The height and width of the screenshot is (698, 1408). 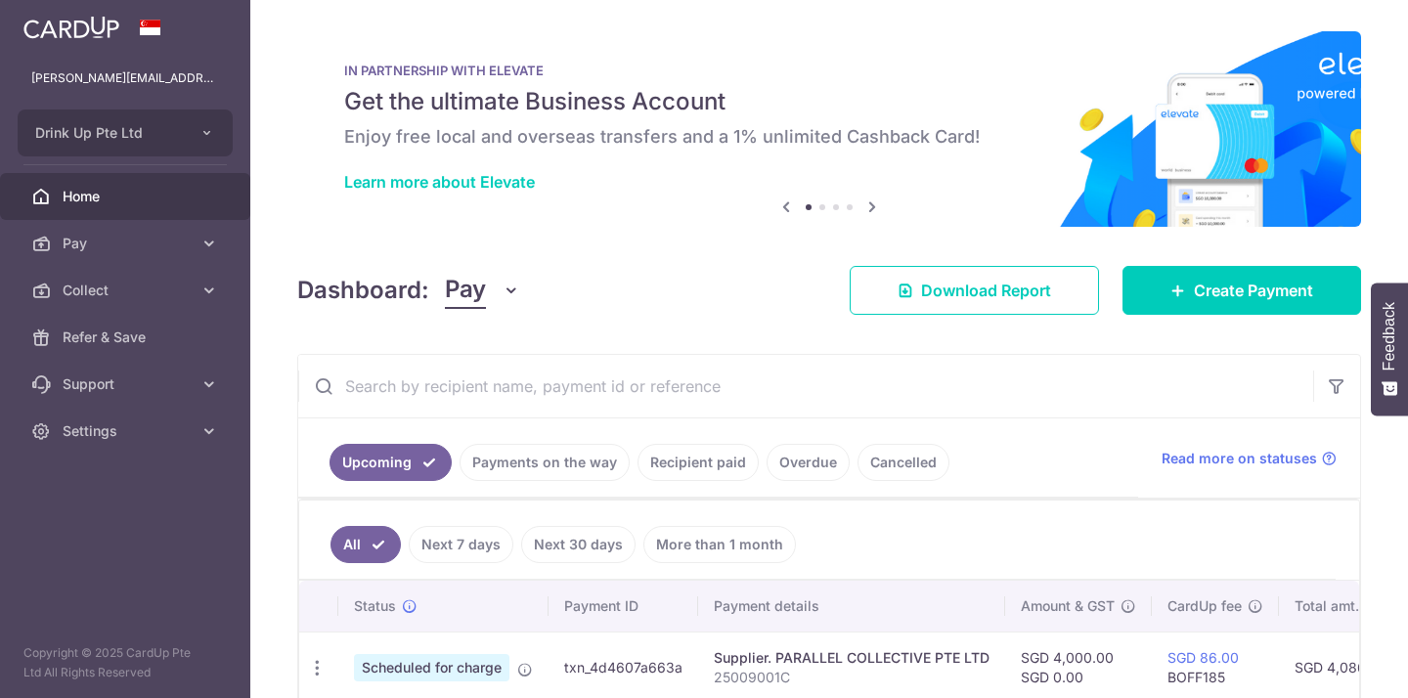 I want to click on span: Total amt., so click(x=1327, y=606).